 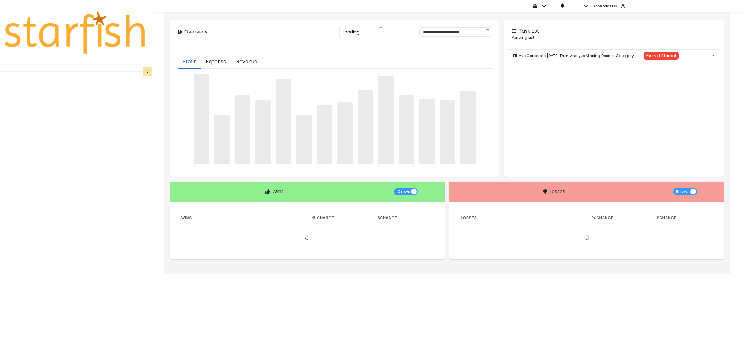 What do you see at coordinates (529, 31) in the screenshot?
I see `p: Task List` at bounding box center [529, 31].